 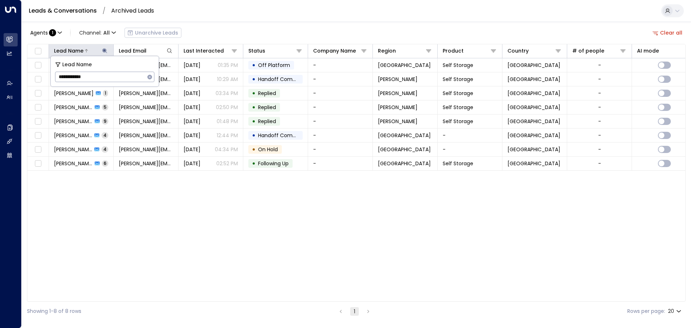 I want to click on p: 12:44 PM, so click(x=227, y=135).